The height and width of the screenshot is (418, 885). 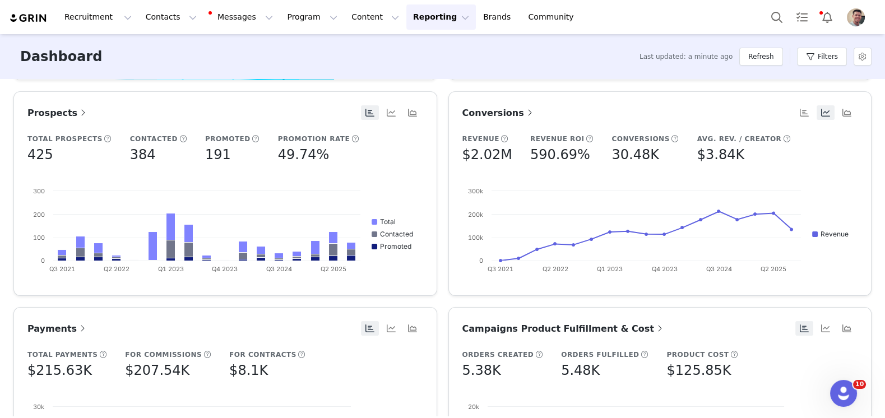 What do you see at coordinates (396, 234) in the screenshot?
I see `text: Contacted` at bounding box center [396, 234].